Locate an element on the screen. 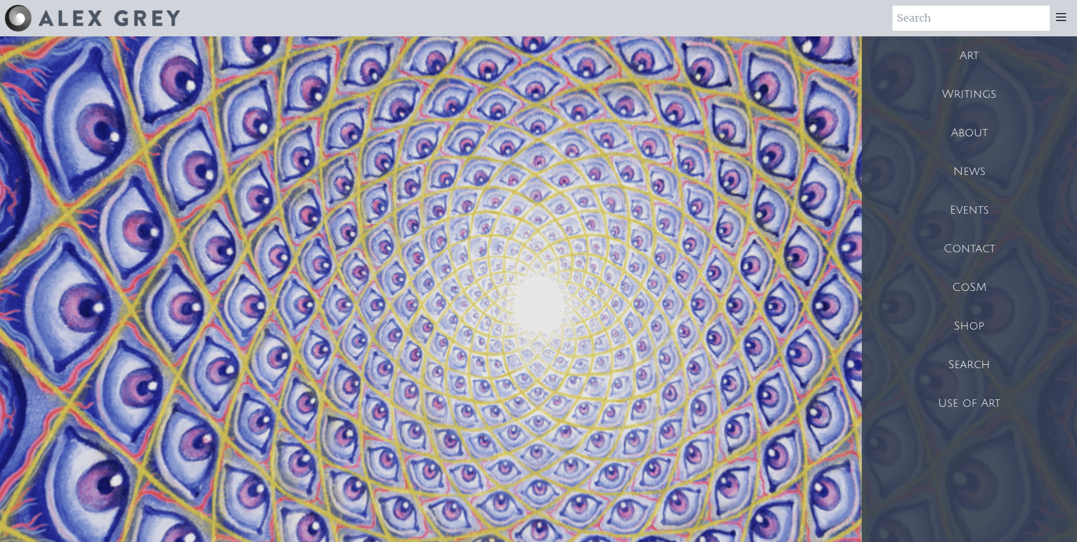 Image resolution: width=1077 pixels, height=542 pixels. div: Art is located at coordinates (969, 56).